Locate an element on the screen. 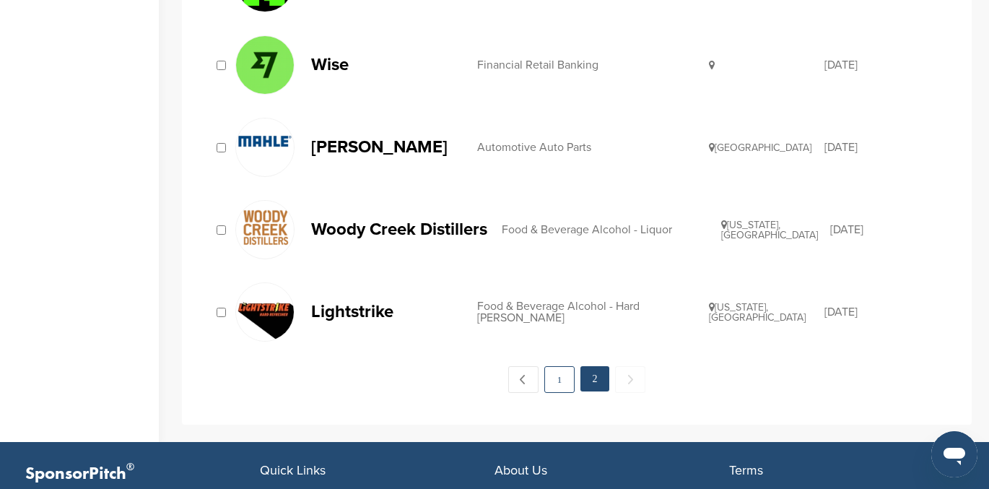 This screenshot has height=489, width=989. span: Quick Links is located at coordinates (292, 470).